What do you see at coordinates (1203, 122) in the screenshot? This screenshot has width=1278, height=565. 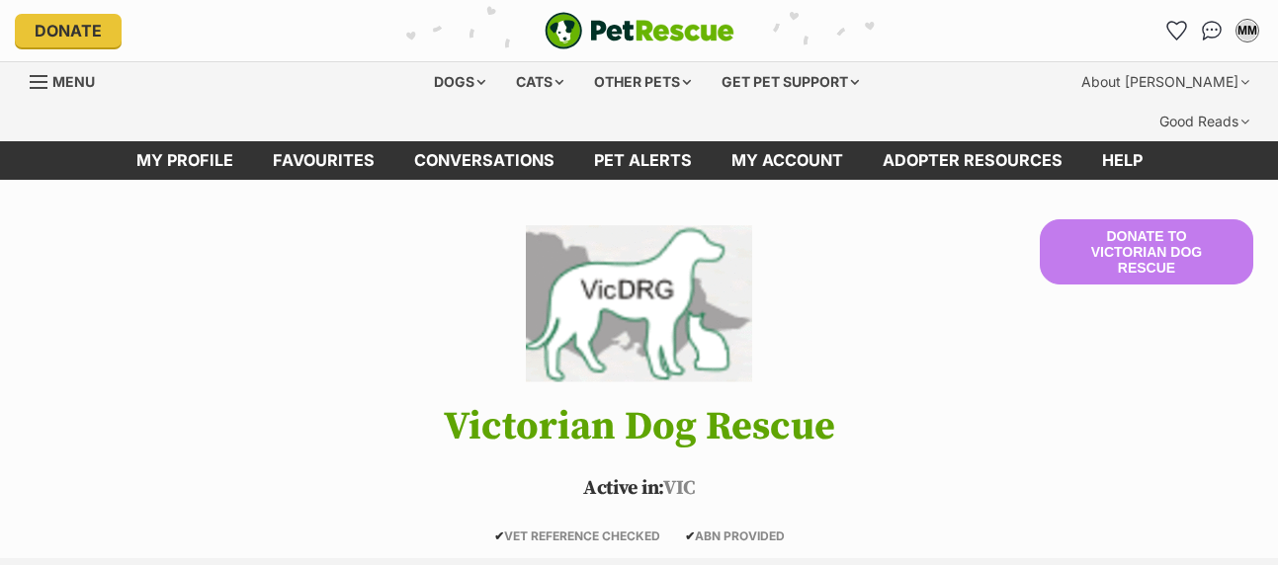 I see `div: Good Reads` at bounding box center [1203, 122].